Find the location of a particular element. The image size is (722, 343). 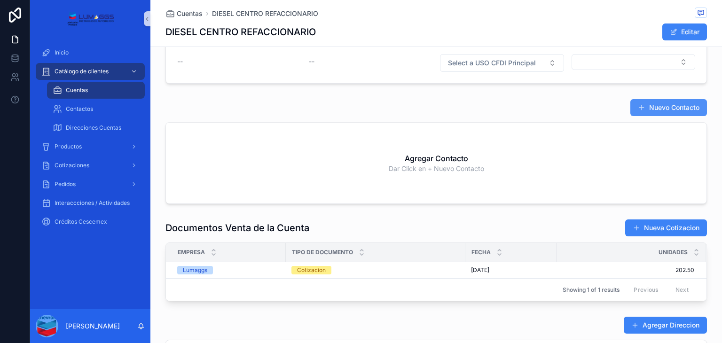

a: Nuevo Contacto is located at coordinates (669, 108).